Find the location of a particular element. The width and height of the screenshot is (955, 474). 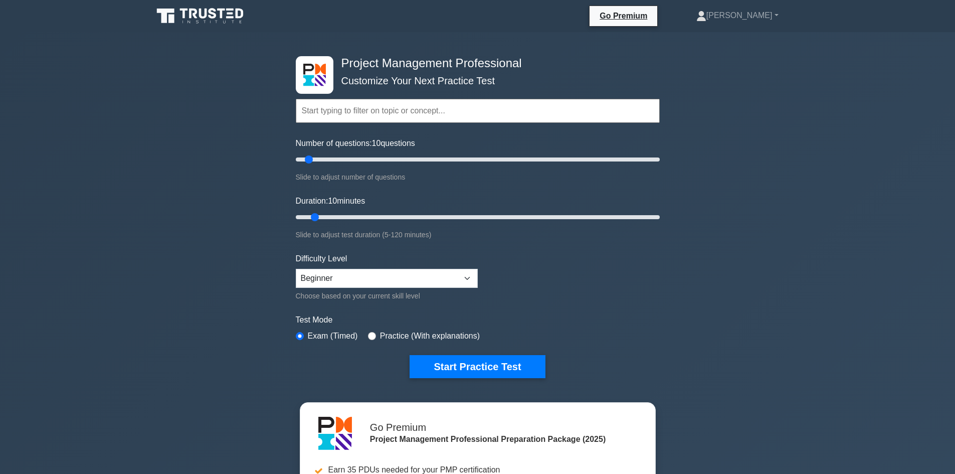

div: Slide to adjust number of questions is located at coordinates (478, 177).